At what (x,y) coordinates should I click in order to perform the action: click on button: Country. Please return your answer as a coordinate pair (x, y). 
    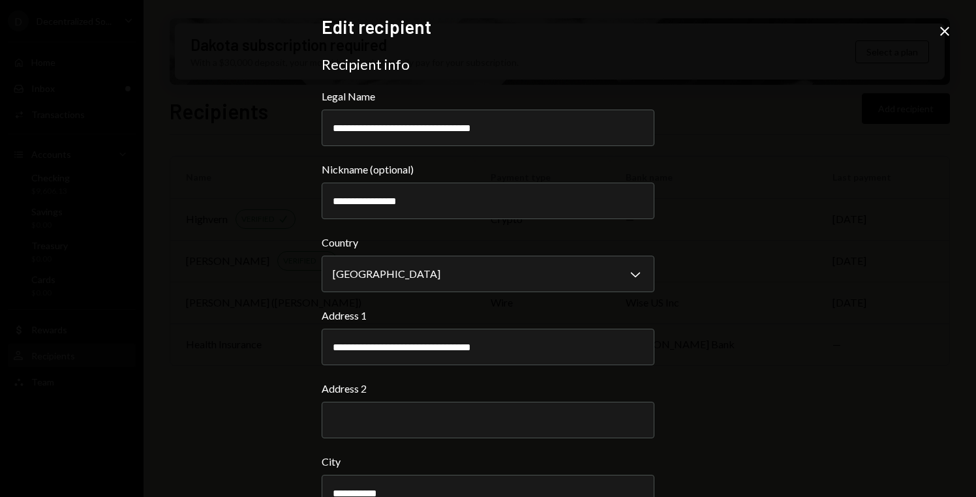
    Looking at the image, I should click on (488, 274).